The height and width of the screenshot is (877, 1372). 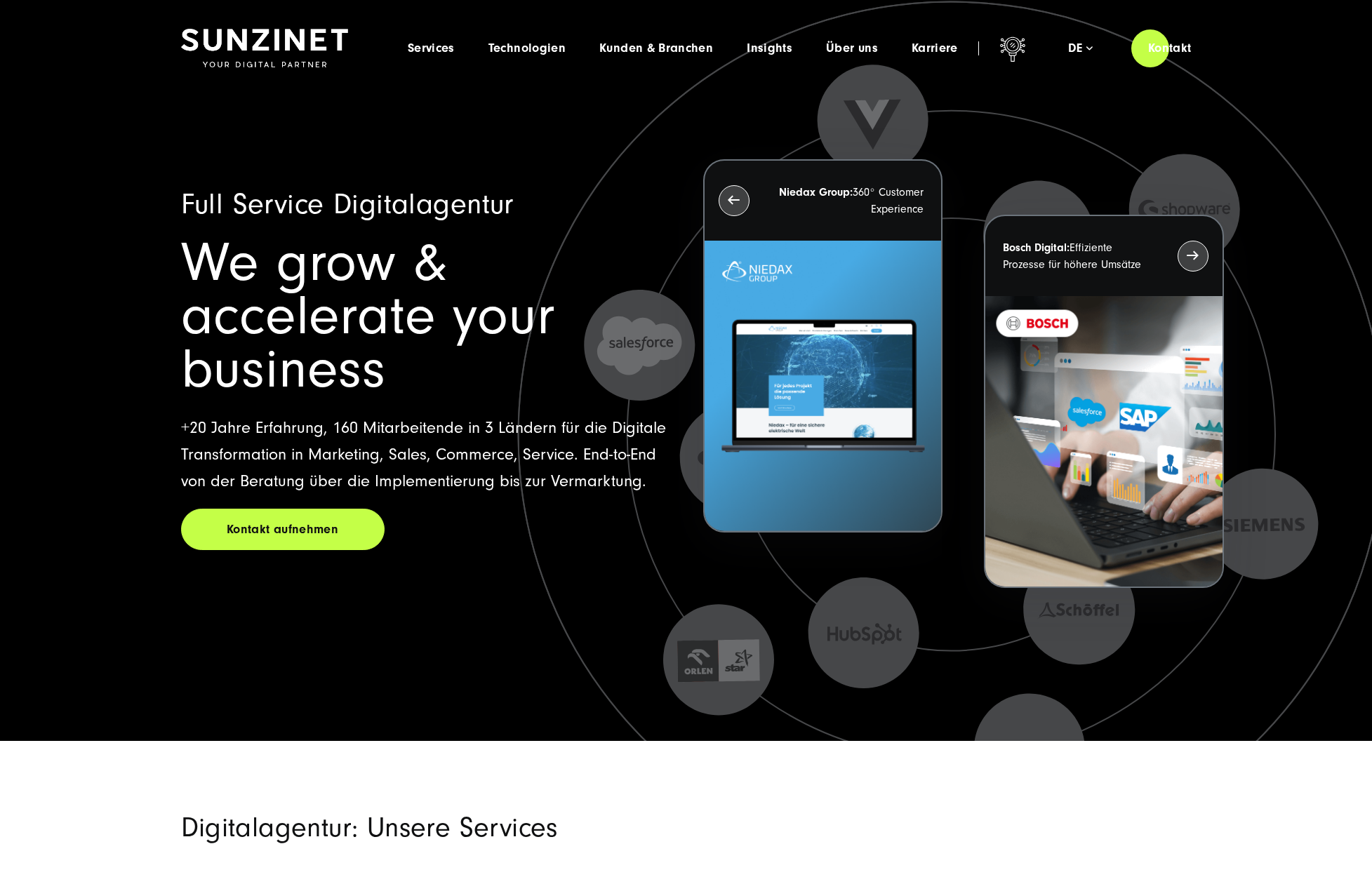 I want to click on a: Kontakt, so click(x=1170, y=48).